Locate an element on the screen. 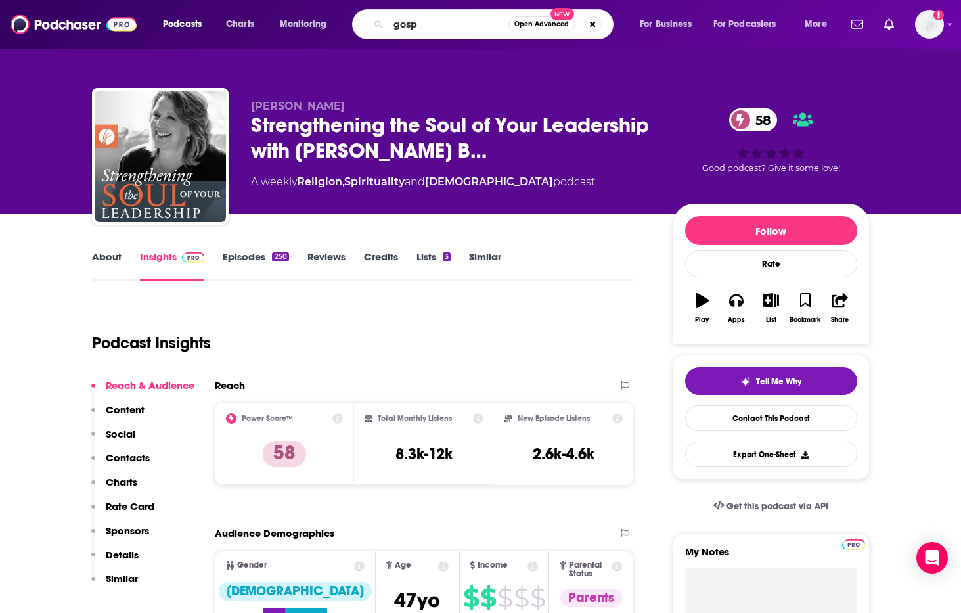  button: Share is located at coordinates (839, 308).